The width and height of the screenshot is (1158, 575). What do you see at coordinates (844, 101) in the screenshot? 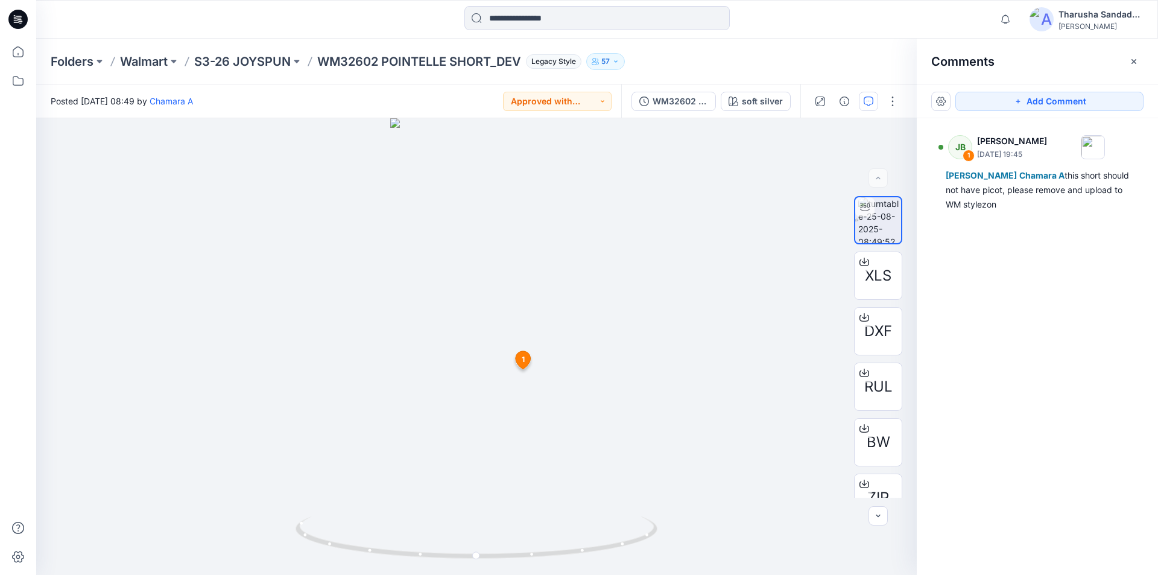
I see `button: Details` at bounding box center [844, 101].